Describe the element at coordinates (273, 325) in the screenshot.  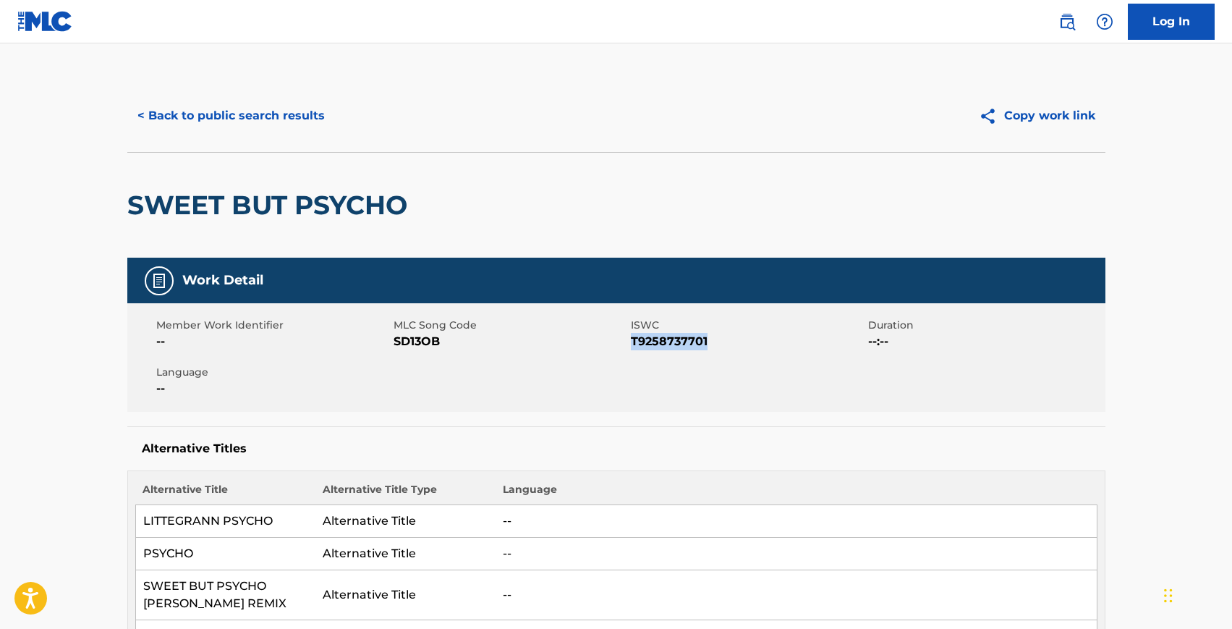
I see `span: Member Work Identifier` at that location.